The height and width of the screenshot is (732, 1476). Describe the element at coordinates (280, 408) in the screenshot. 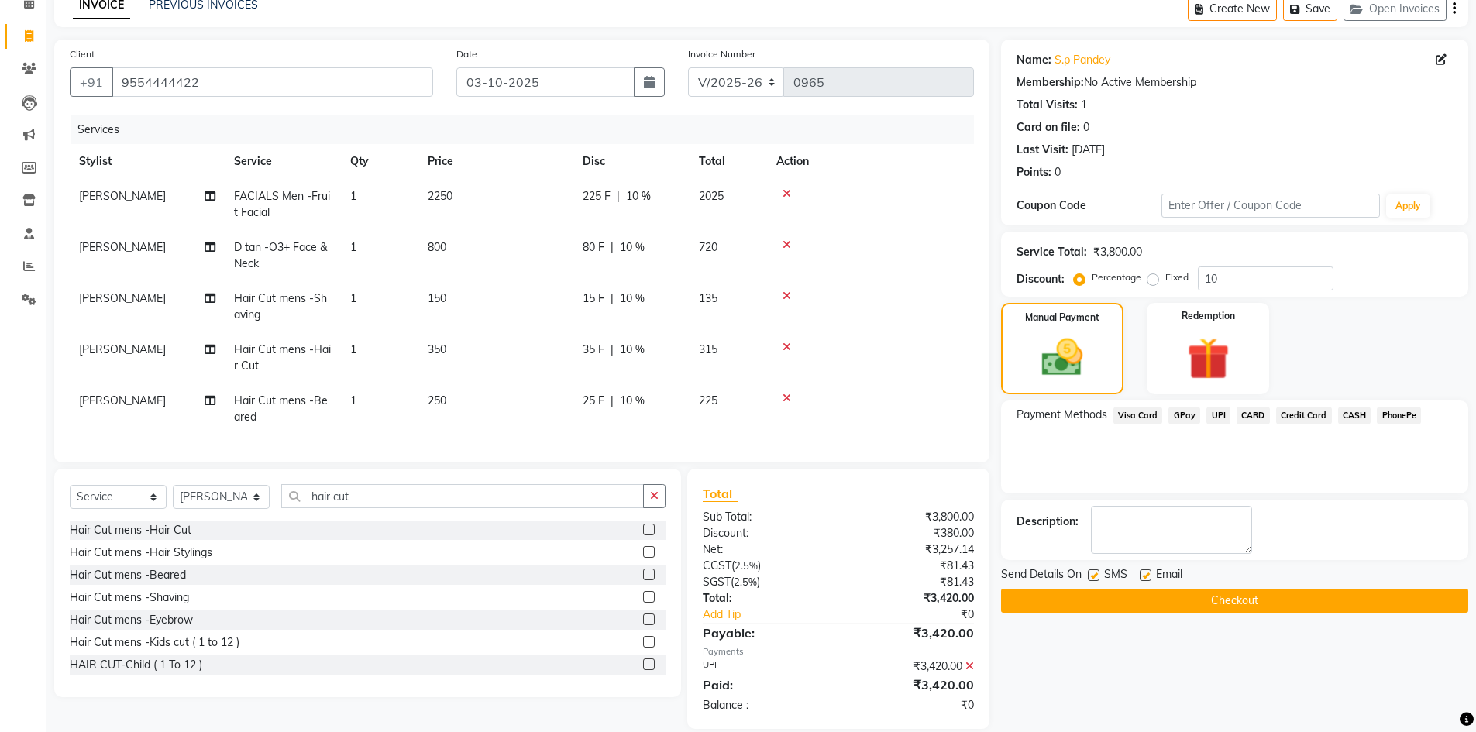

I see `span: Hair Cut mens -Beared` at that location.